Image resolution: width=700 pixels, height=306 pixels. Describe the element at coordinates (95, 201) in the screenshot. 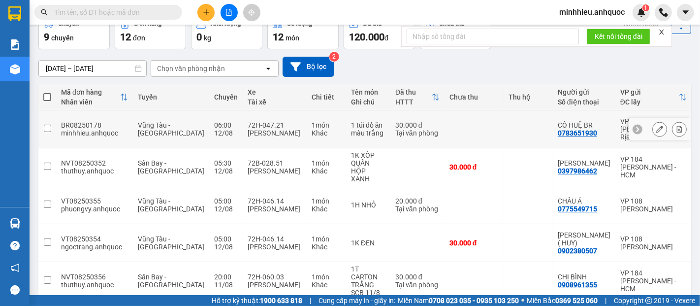

I see `div: VT08250355` at that location.